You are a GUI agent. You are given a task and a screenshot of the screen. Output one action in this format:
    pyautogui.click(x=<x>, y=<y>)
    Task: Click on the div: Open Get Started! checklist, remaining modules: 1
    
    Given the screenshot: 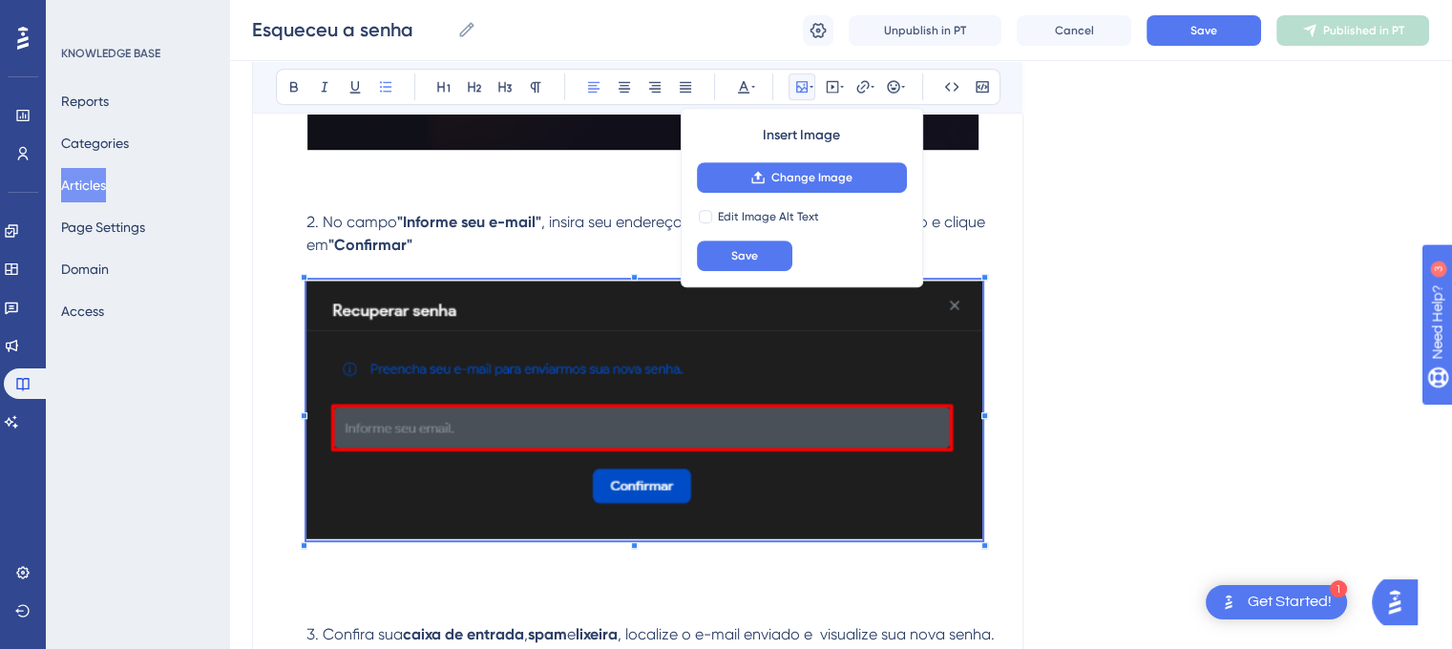 What is the action you would take?
    pyautogui.click(x=1276, y=602)
    